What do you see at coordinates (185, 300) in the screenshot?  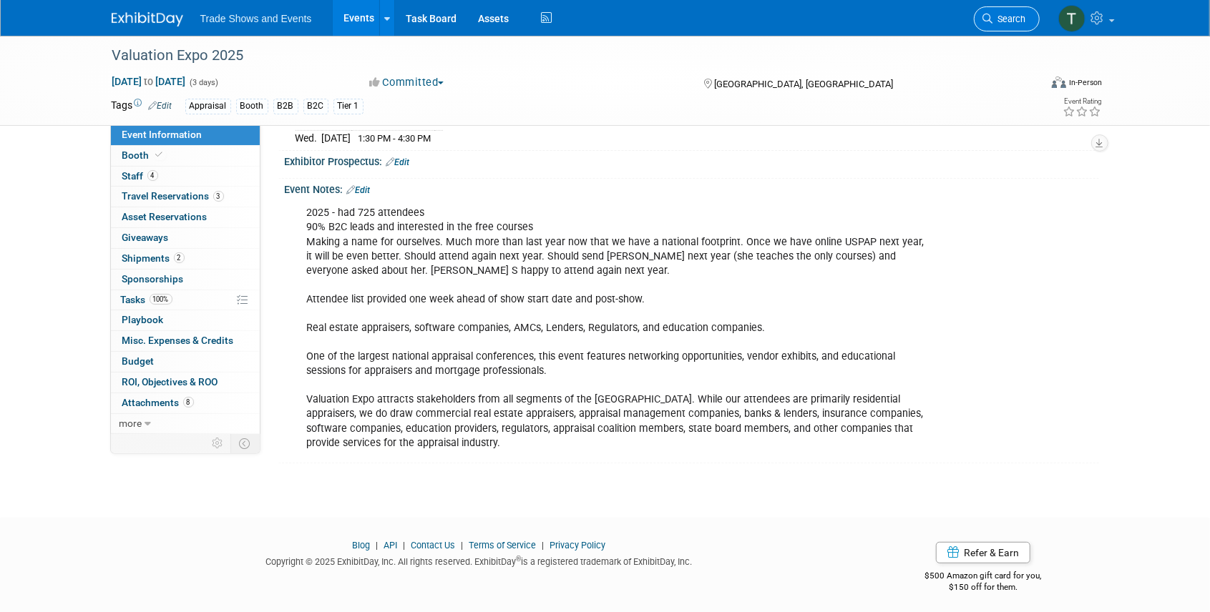 I see `a: Tasks100%` at bounding box center [185, 300].